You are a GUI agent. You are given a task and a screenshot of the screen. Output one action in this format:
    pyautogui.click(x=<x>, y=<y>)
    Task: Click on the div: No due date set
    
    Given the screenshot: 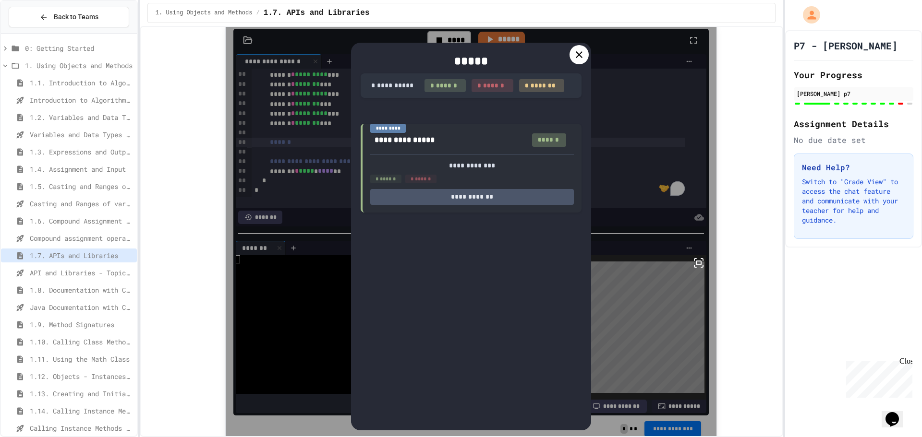 What is the action you would take?
    pyautogui.click(x=853, y=140)
    